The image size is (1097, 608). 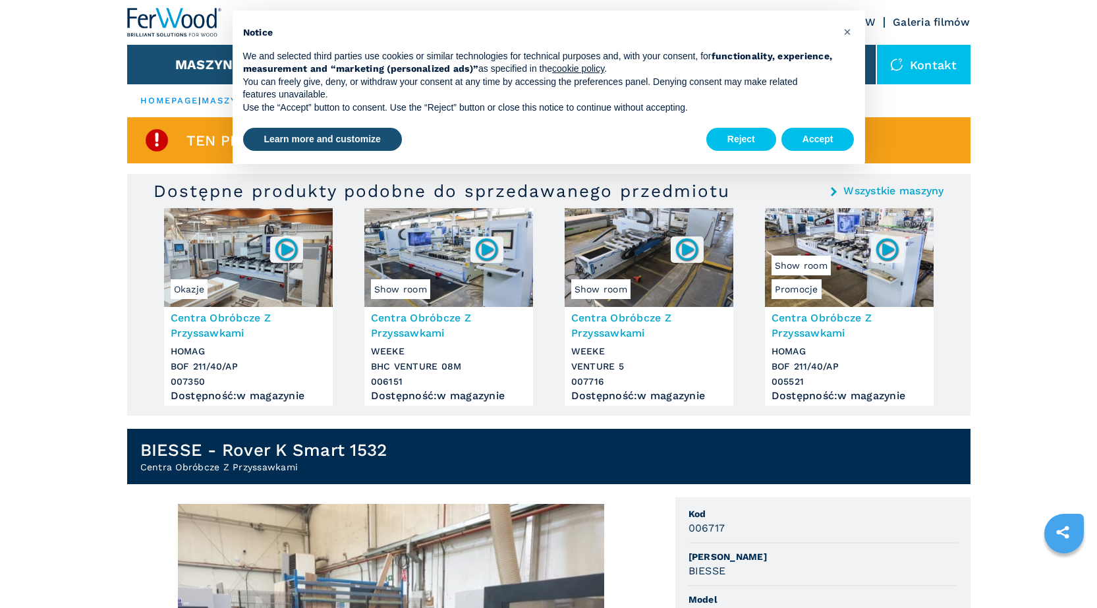 What do you see at coordinates (649, 366) in the screenshot?
I see `h3: WEEKE VENTURE 5 007716` at bounding box center [649, 366].